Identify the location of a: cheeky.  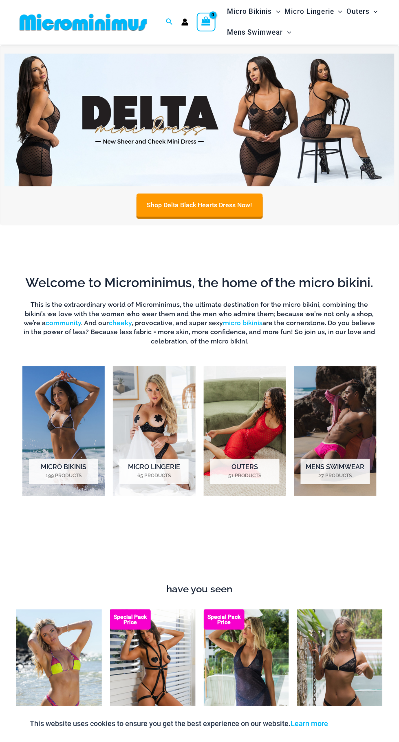
(120, 323).